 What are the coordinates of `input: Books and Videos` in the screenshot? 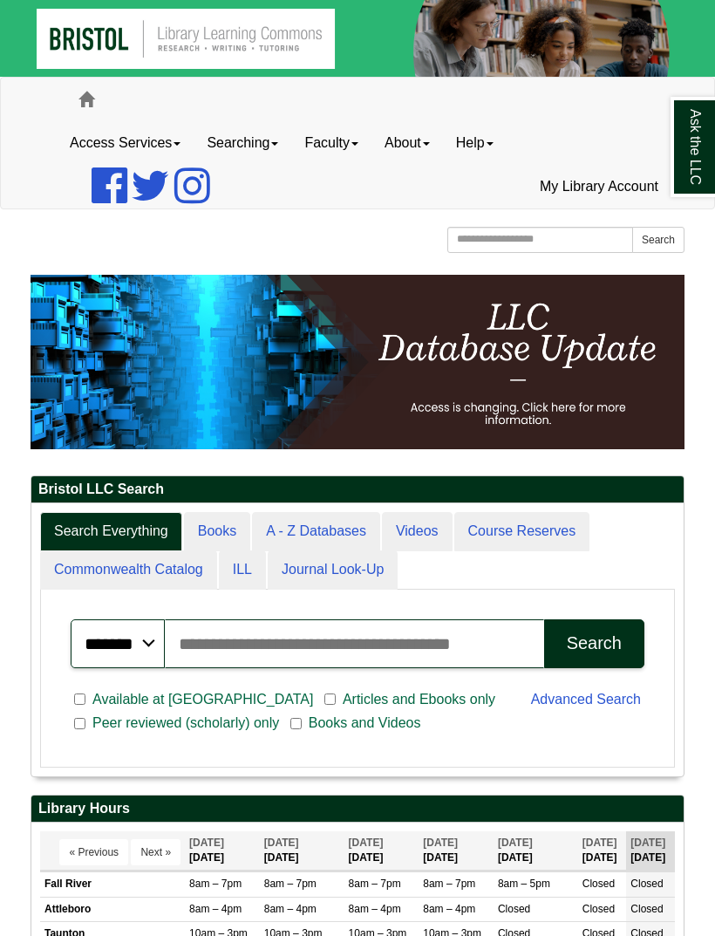 It's located at (296, 724).